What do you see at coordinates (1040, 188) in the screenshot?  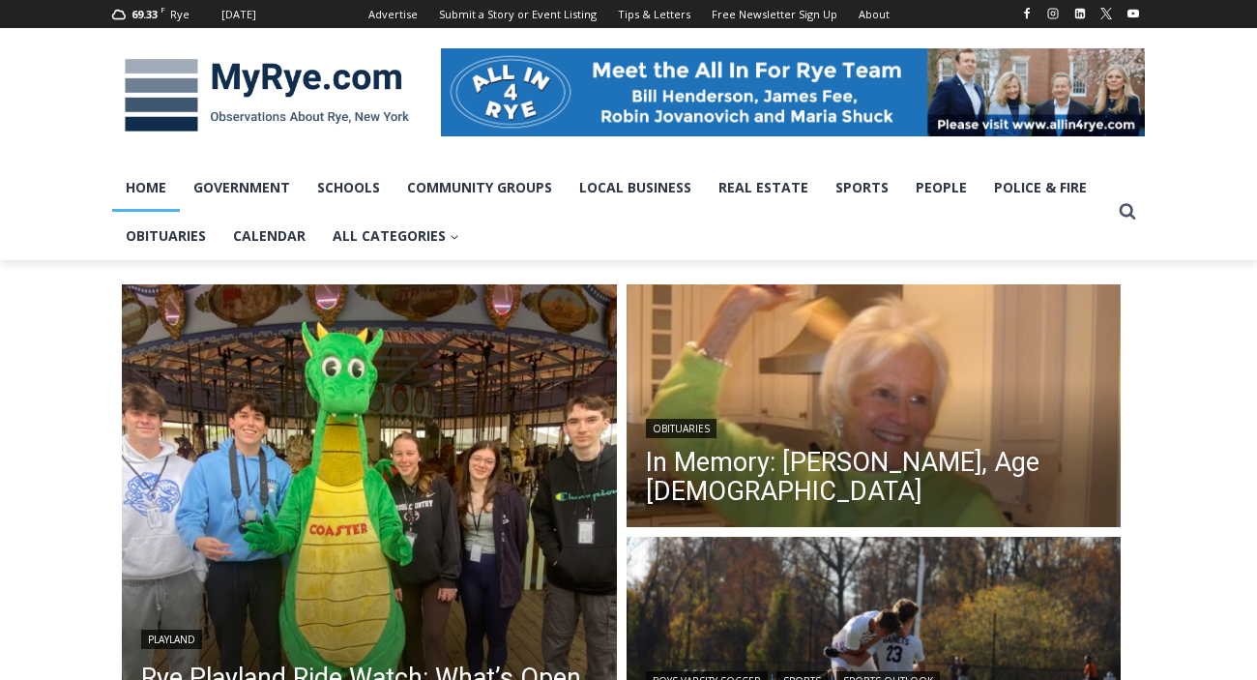 I see `a: Police & Fire` at bounding box center [1040, 188].